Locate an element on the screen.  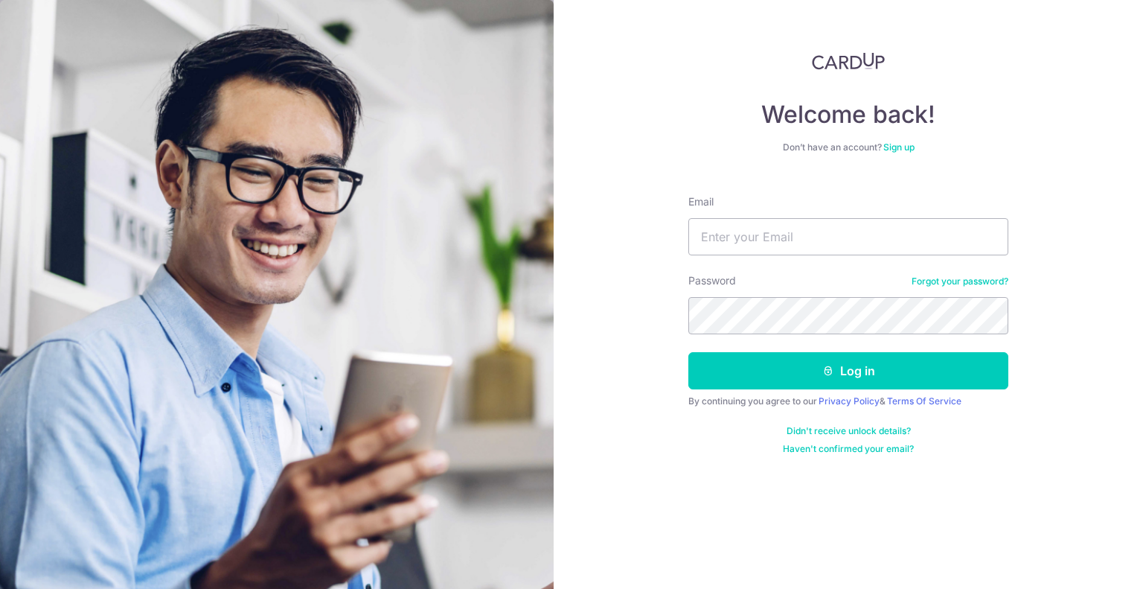
input: Enter your Email is located at coordinates (849, 237).